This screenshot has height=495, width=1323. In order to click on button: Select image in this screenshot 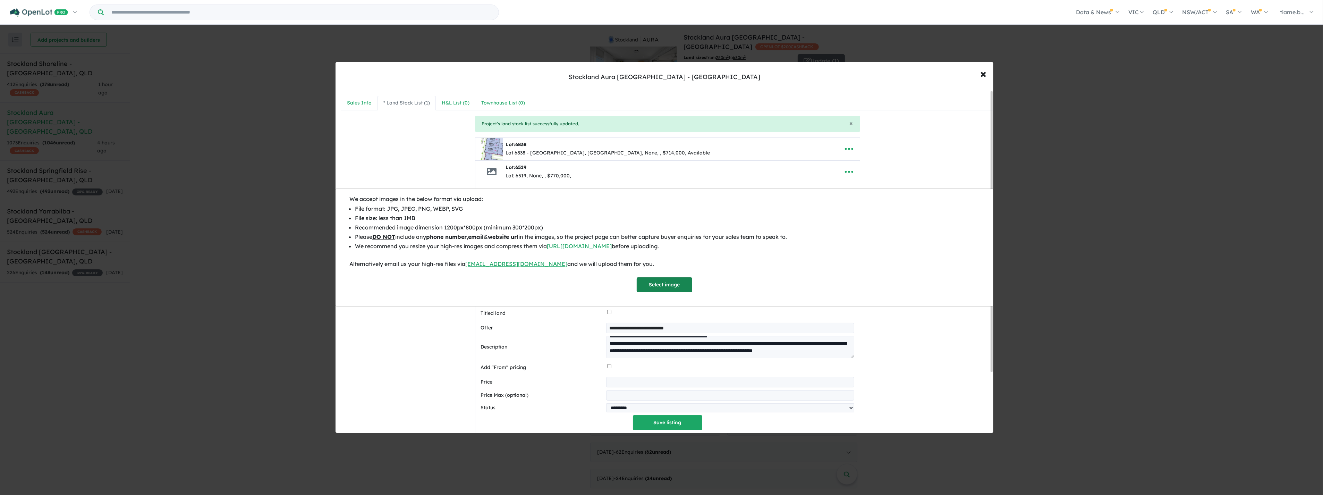, I will do `click(664, 284)`.